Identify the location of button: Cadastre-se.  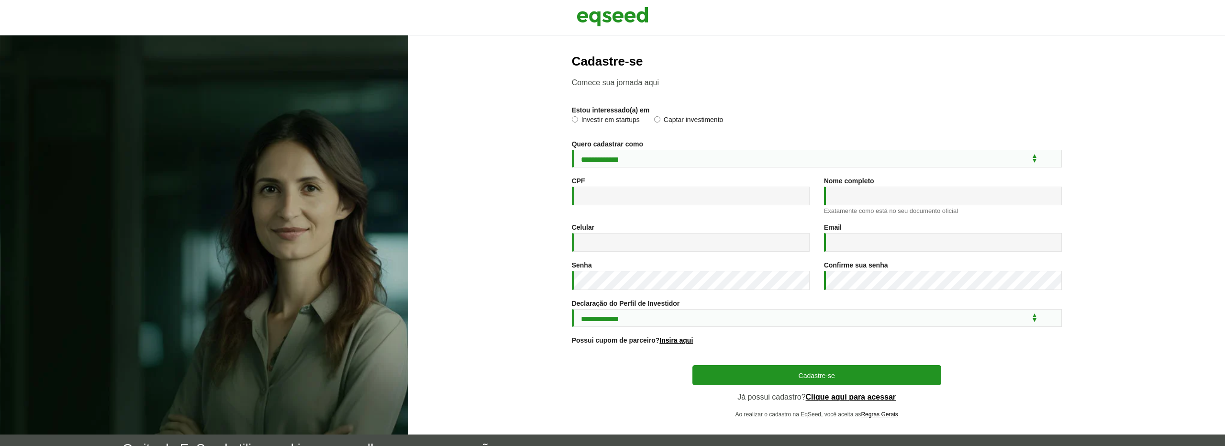
(817, 375).